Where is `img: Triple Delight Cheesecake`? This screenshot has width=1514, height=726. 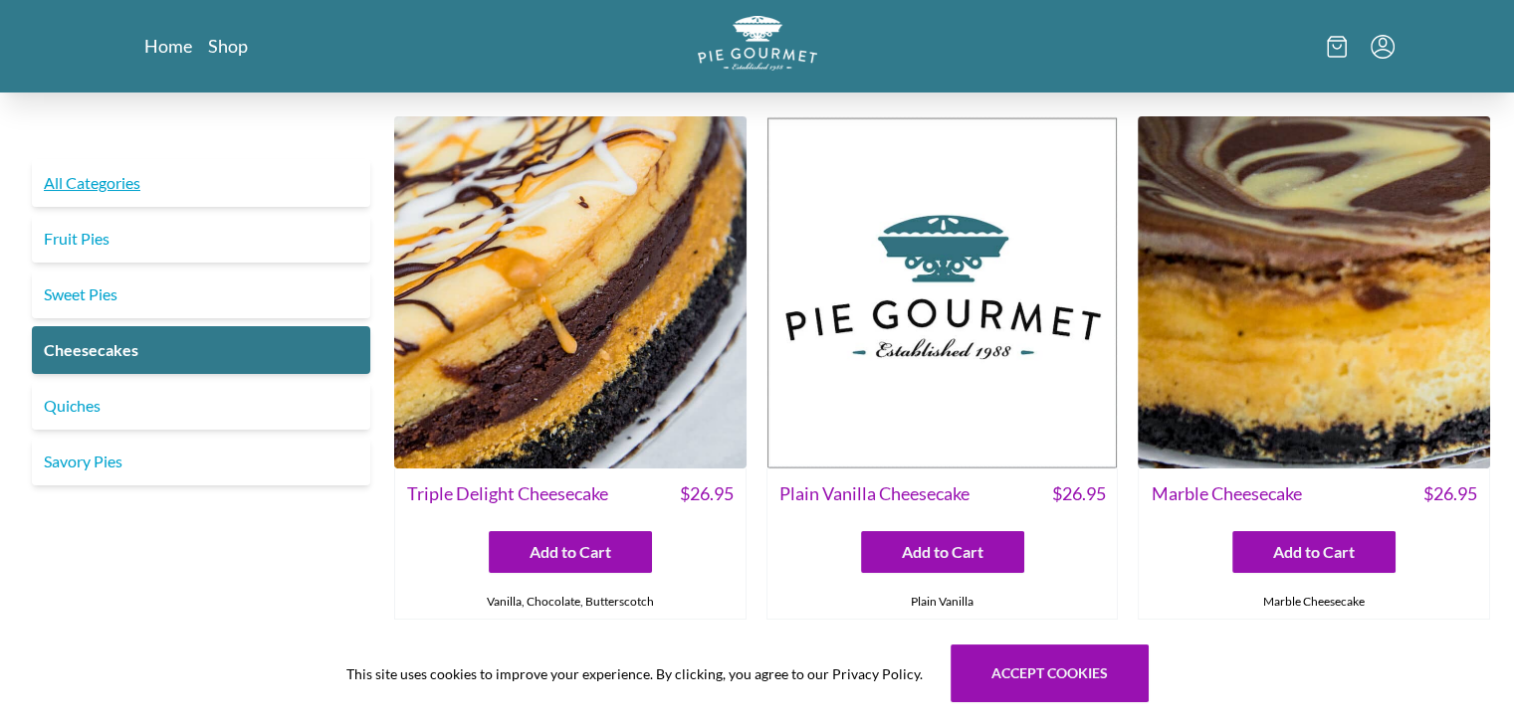
img: Triple Delight Cheesecake is located at coordinates (570, 293).